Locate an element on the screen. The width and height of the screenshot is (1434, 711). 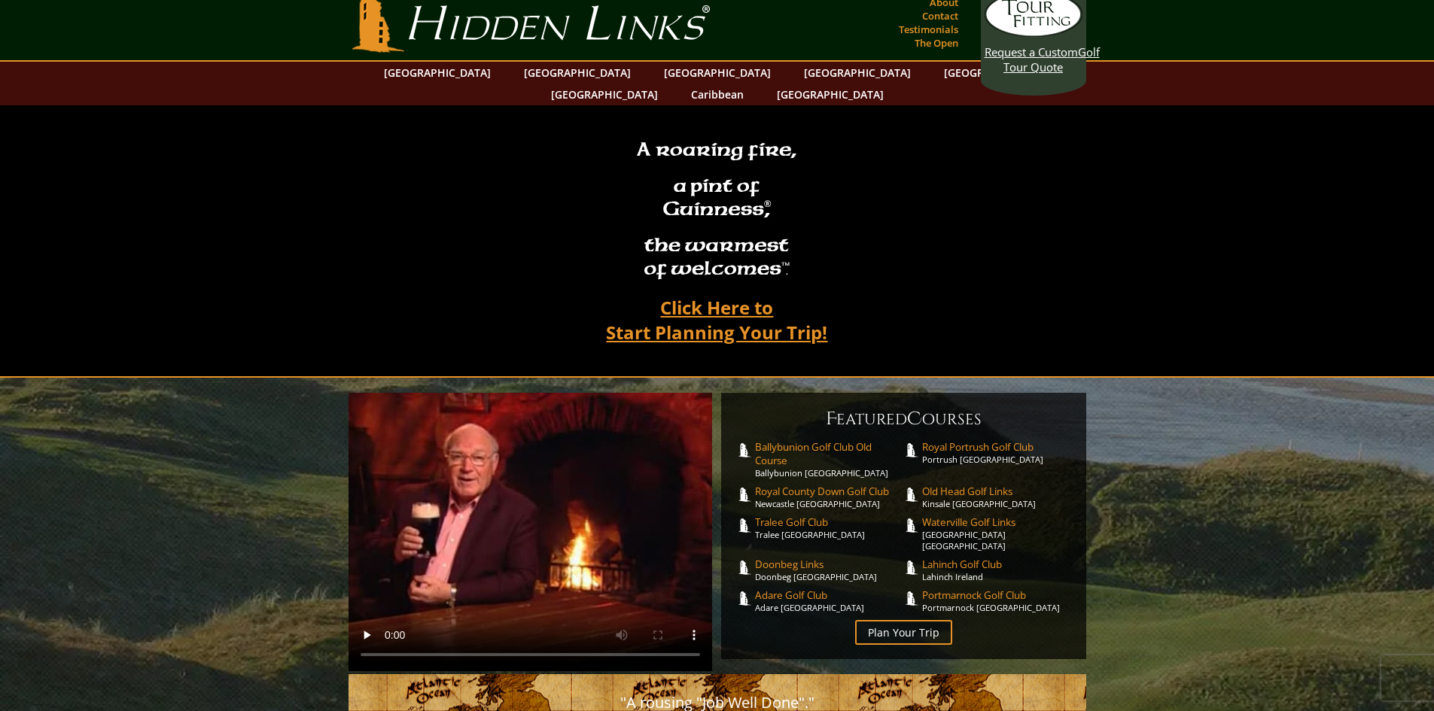
span: Adare Golf Club is located at coordinates (829, 595).